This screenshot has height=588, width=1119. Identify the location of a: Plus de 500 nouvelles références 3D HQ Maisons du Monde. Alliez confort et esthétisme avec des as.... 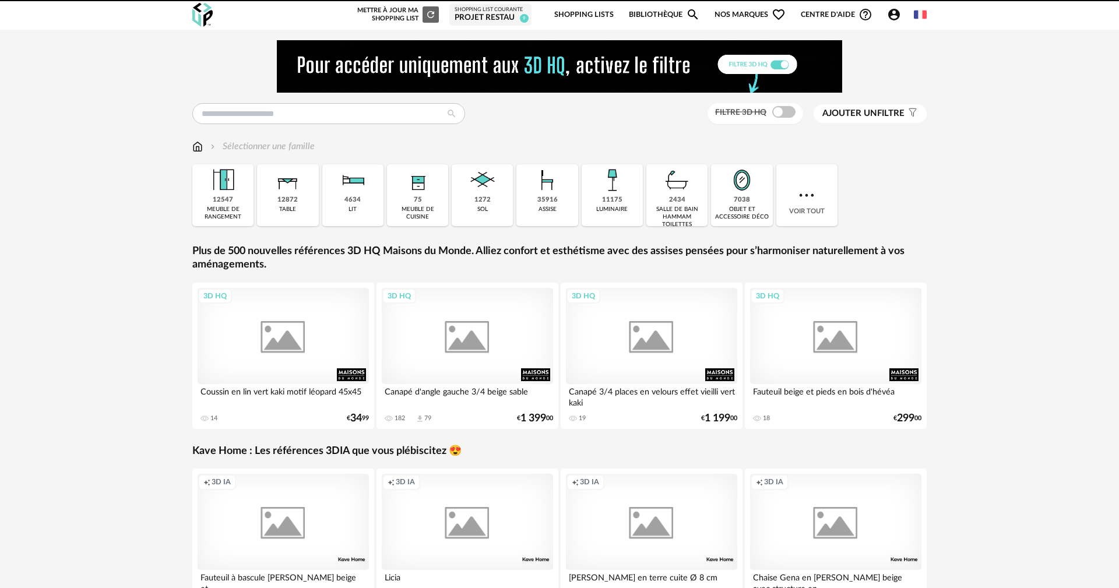
(560, 258).